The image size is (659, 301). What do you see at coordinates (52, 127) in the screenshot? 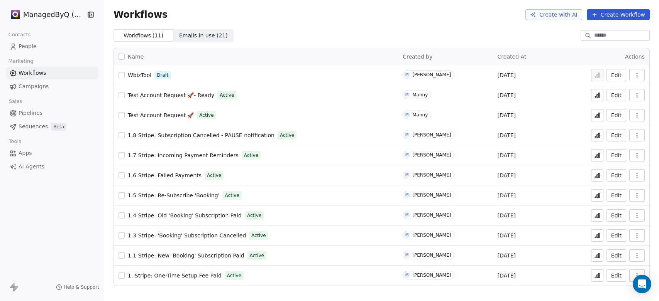
I see `a: SequencesBeta` at bounding box center [52, 127].